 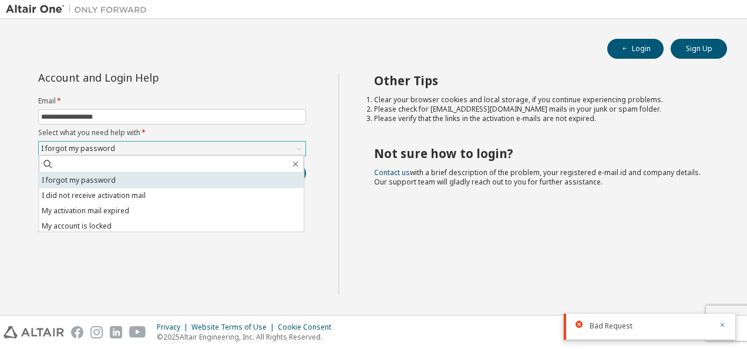 What do you see at coordinates (172, 101) in the screenshot?
I see `label: Email` at bounding box center [172, 101].